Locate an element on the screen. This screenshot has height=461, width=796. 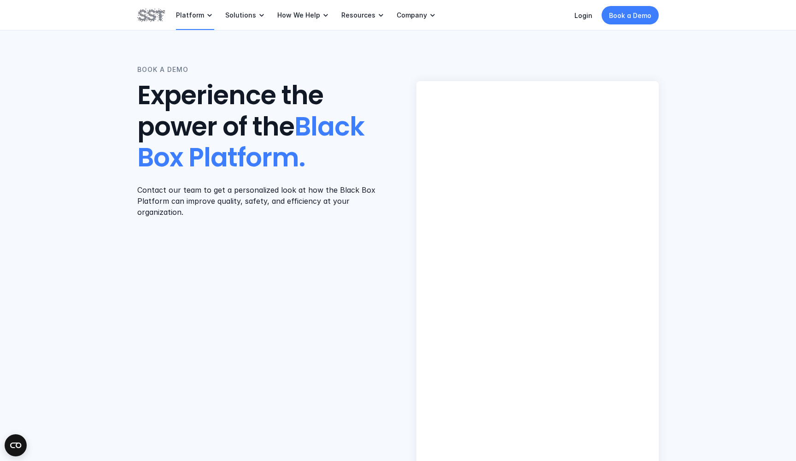
p: Resources is located at coordinates (359, 15).